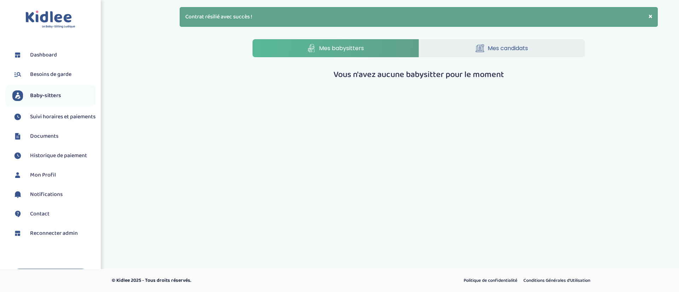 This screenshot has height=292, width=679. I want to click on a: Besoins de garde, so click(54, 75).